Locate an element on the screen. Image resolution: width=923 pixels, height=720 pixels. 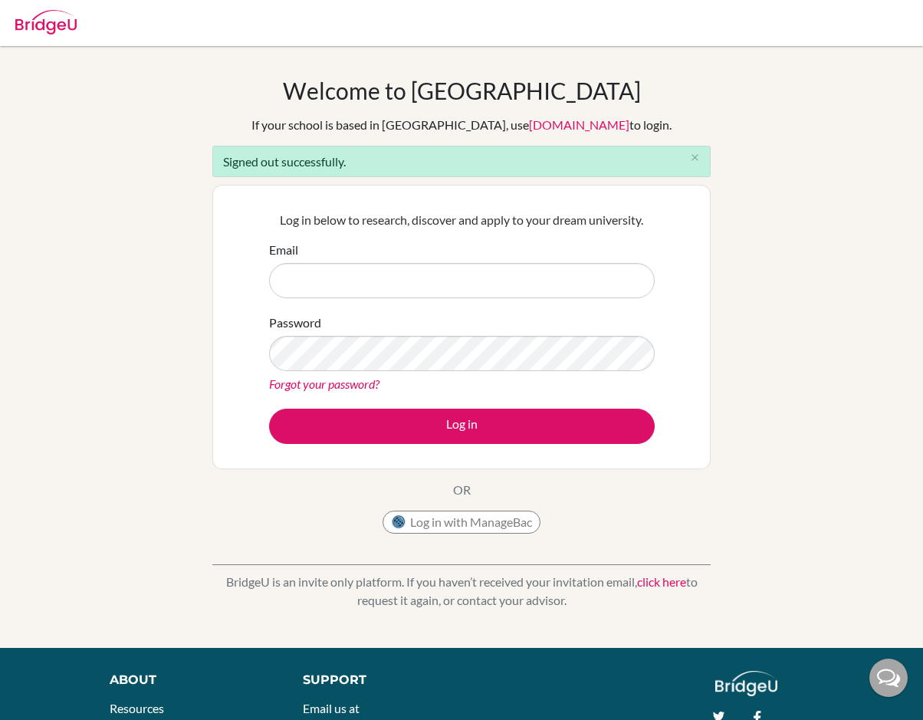
div: Support is located at coordinates (375, 680).